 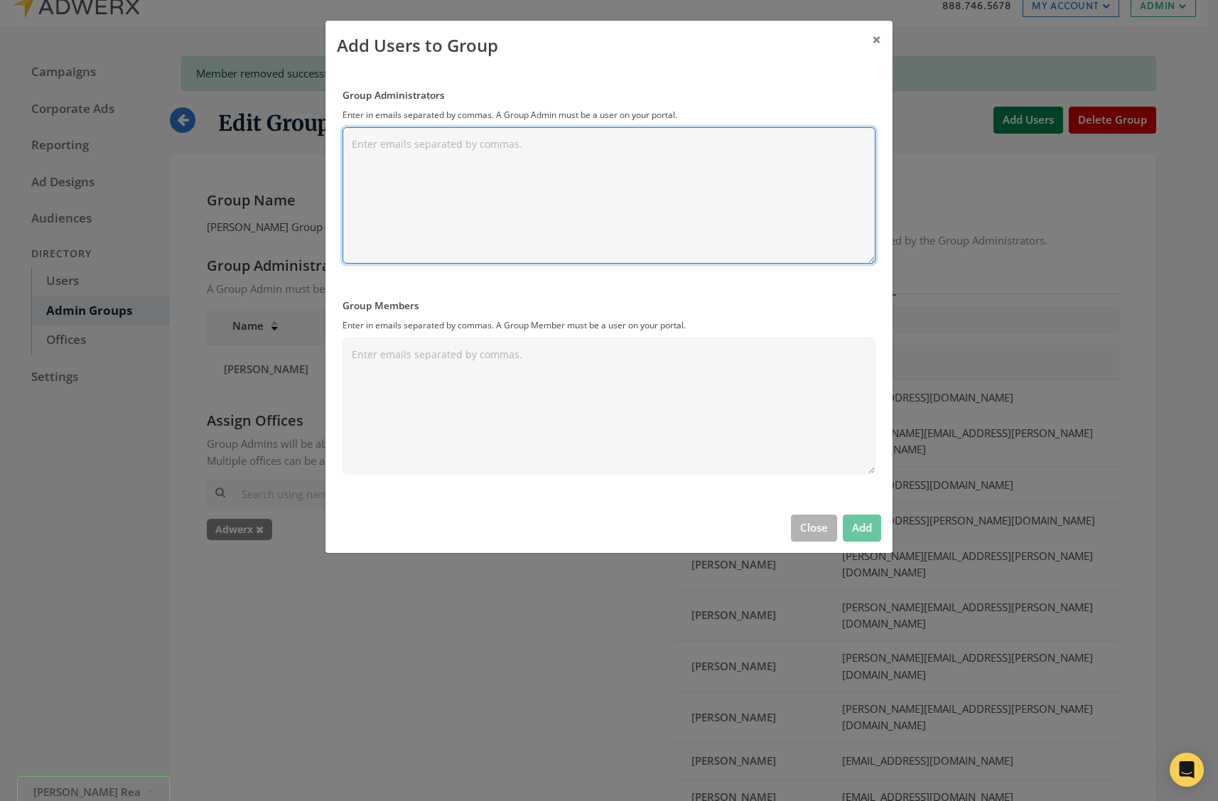 What do you see at coordinates (1187, 770) in the screenshot?
I see `div: Open Intercom Messenger` at bounding box center [1187, 770].